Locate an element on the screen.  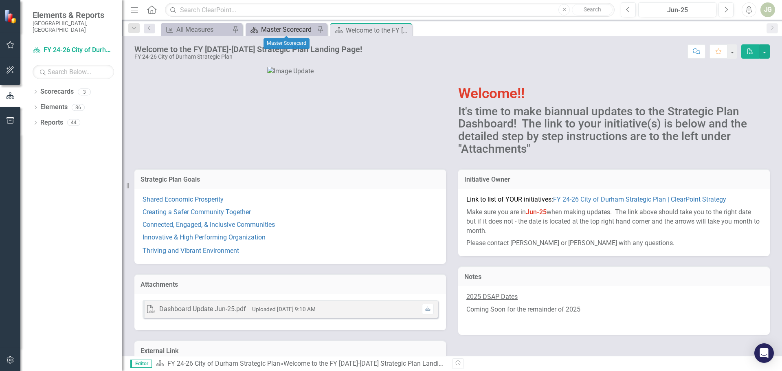
span: Elements & Reports is located at coordinates (73, 15).